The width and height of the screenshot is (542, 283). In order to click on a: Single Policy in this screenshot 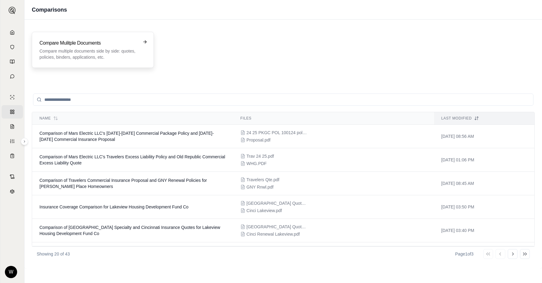, I will do `click(12, 97)`.